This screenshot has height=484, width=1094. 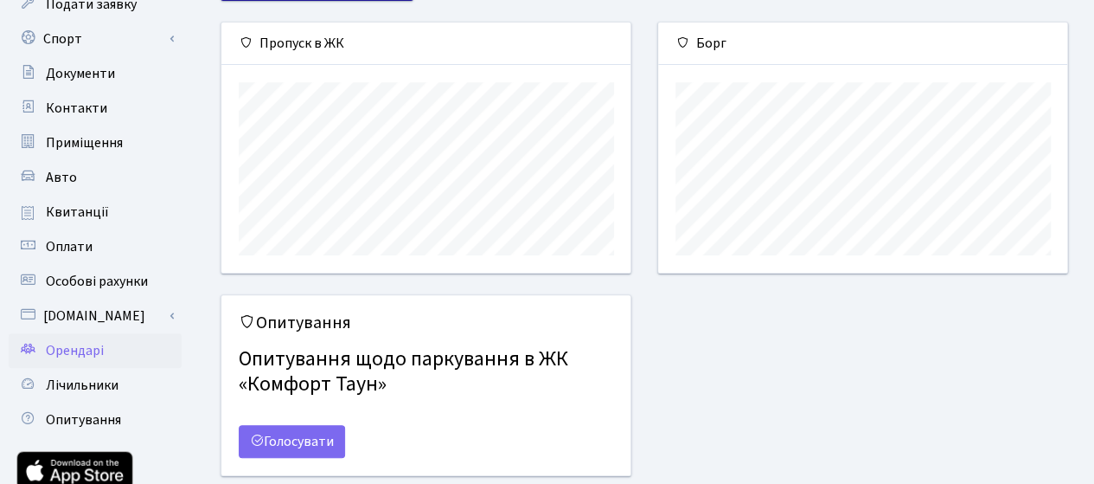 What do you see at coordinates (69, 247) in the screenshot?
I see `span: Оплати` at bounding box center [69, 247].